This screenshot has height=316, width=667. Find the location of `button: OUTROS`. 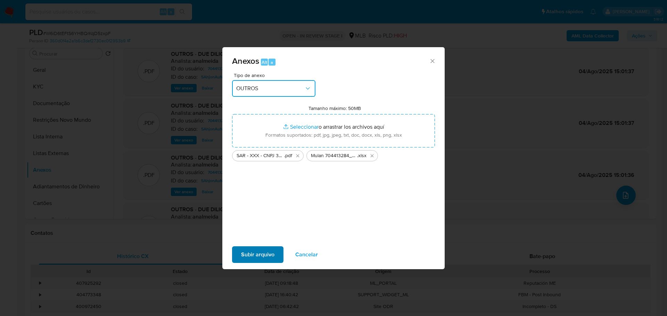

button: OUTROS is located at coordinates (274, 89).